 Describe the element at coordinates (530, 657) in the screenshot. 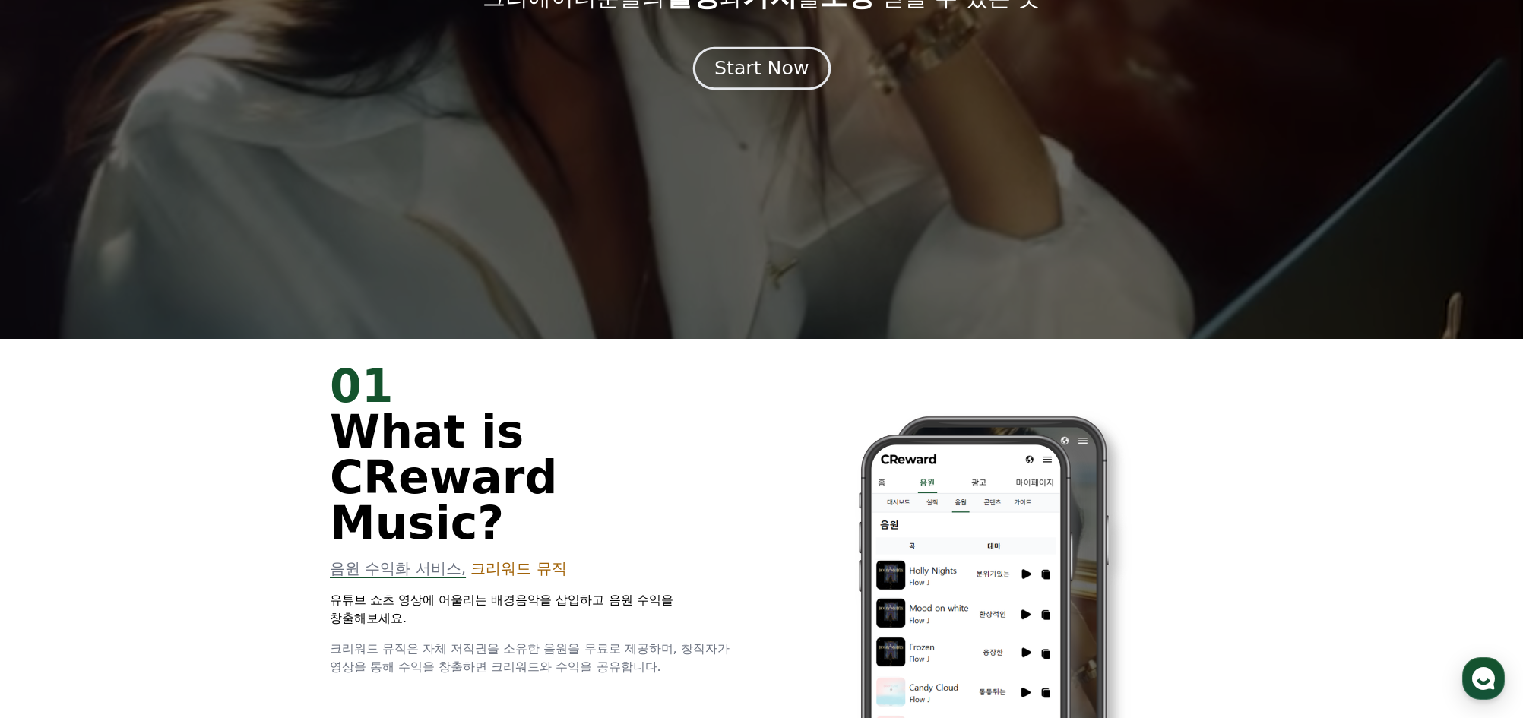

I see `span: 크리워드 뮤직은 자체 저작권을 소유한 음원을 무료로 제공하며, 창작자가 영상을 통해 수익을 창출하면 크리워드와 수익을 공유합니다.` at that location.